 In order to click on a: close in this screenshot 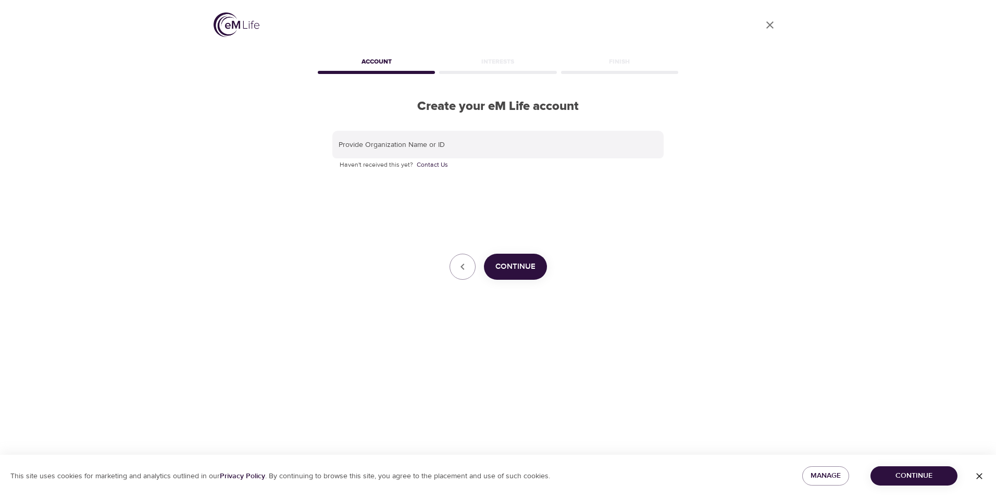, I will do `click(770, 25)`.